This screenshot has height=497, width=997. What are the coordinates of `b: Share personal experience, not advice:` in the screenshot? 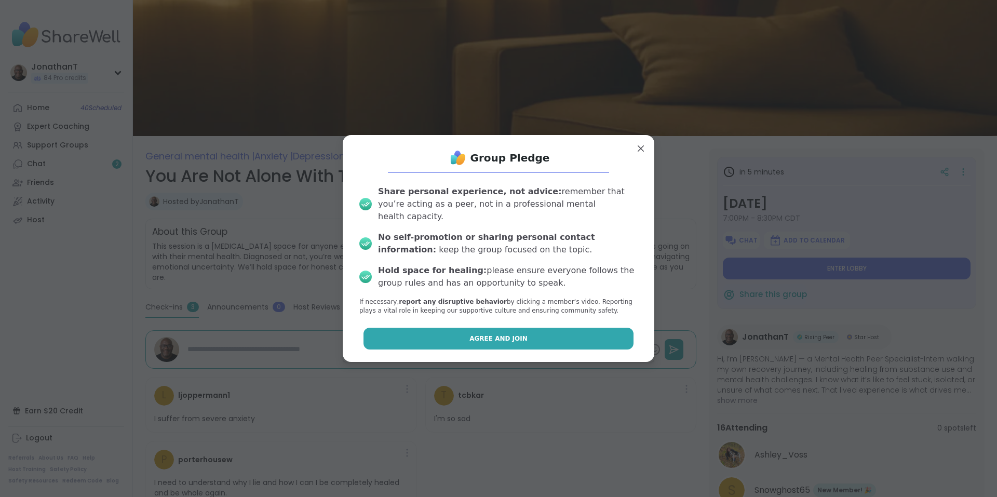 It's located at (470, 191).